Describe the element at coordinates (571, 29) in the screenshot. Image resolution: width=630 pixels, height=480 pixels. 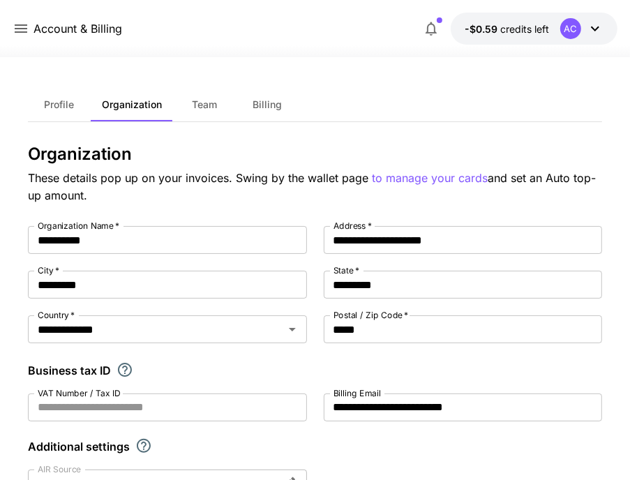
I see `div: AC` at that location.